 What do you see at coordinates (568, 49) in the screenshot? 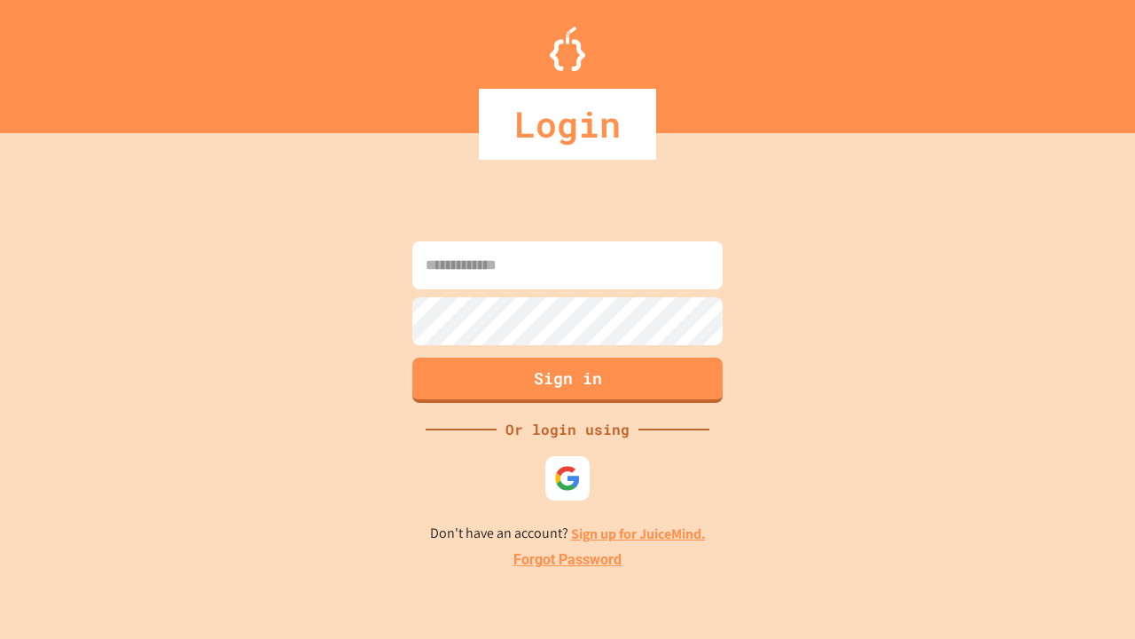
I see `img: Logo.svg` at bounding box center [568, 49].